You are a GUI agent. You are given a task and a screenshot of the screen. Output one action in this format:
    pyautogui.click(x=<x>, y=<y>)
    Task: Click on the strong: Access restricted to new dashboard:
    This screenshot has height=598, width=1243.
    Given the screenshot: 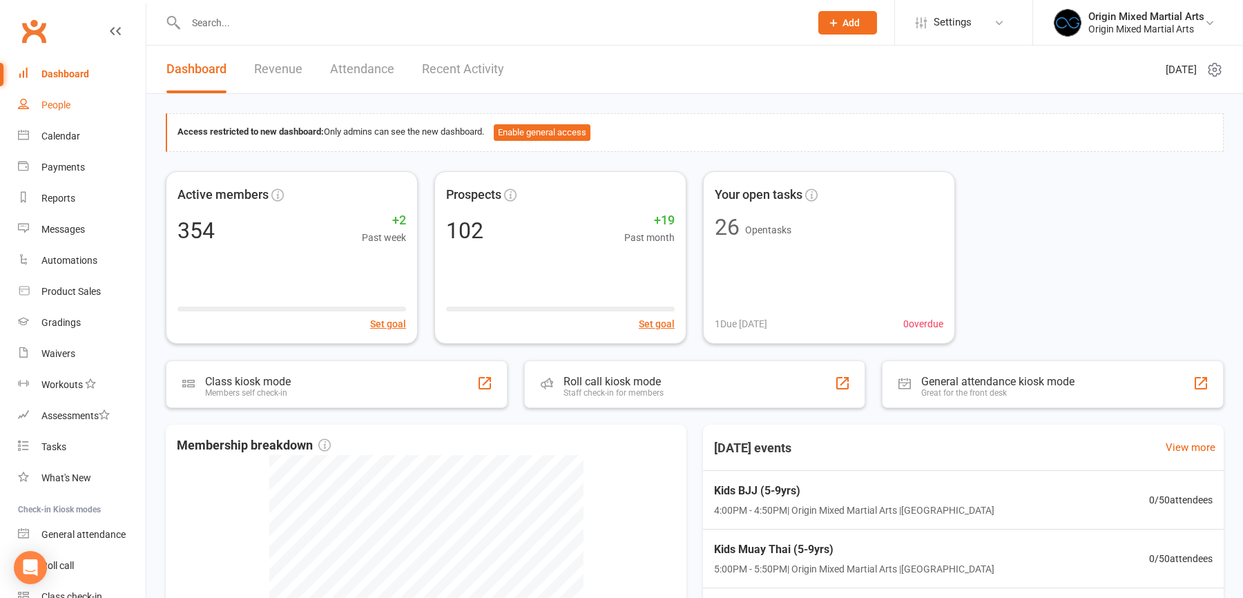 What is the action you would take?
    pyautogui.click(x=251, y=131)
    